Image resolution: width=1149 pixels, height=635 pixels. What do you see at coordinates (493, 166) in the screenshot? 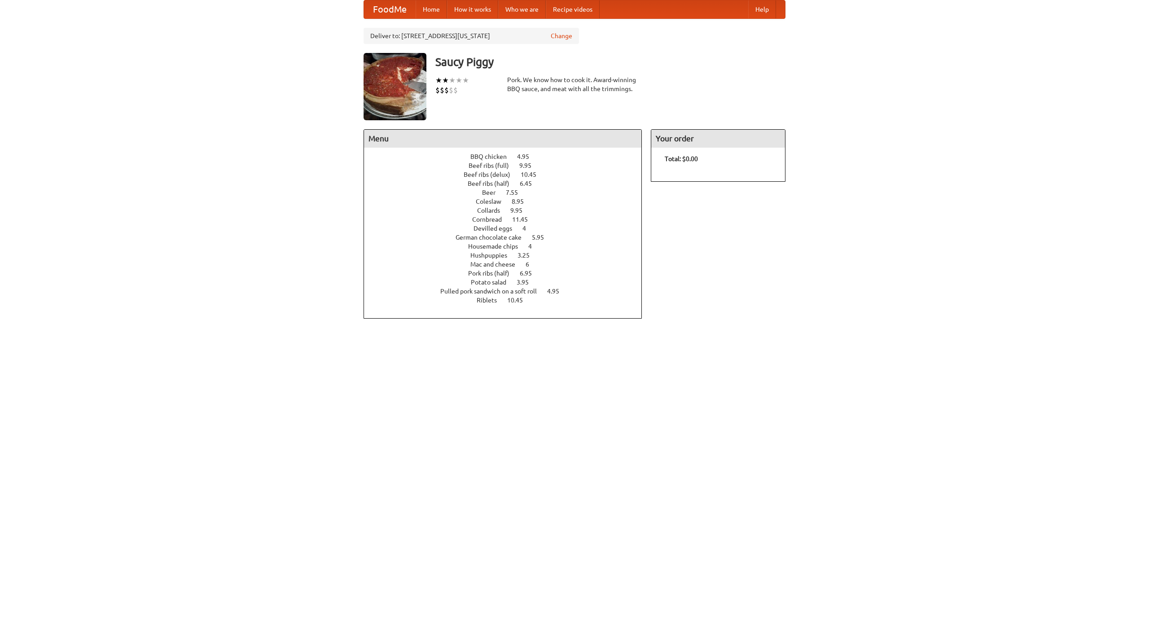
I see `span: Beef ribs (full)` at bounding box center [493, 166].